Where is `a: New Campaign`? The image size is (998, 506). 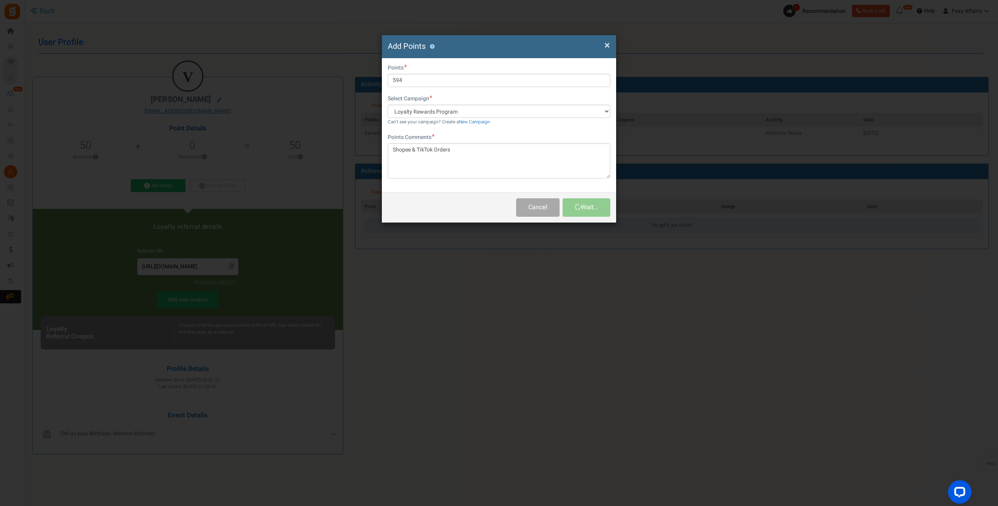
a: New Campaign is located at coordinates (475, 122).